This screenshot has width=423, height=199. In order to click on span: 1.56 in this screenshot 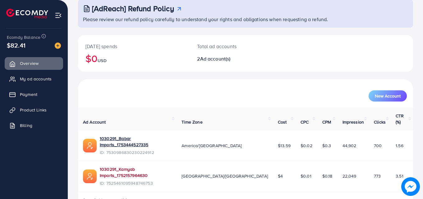, I will do `click(399, 146)`.